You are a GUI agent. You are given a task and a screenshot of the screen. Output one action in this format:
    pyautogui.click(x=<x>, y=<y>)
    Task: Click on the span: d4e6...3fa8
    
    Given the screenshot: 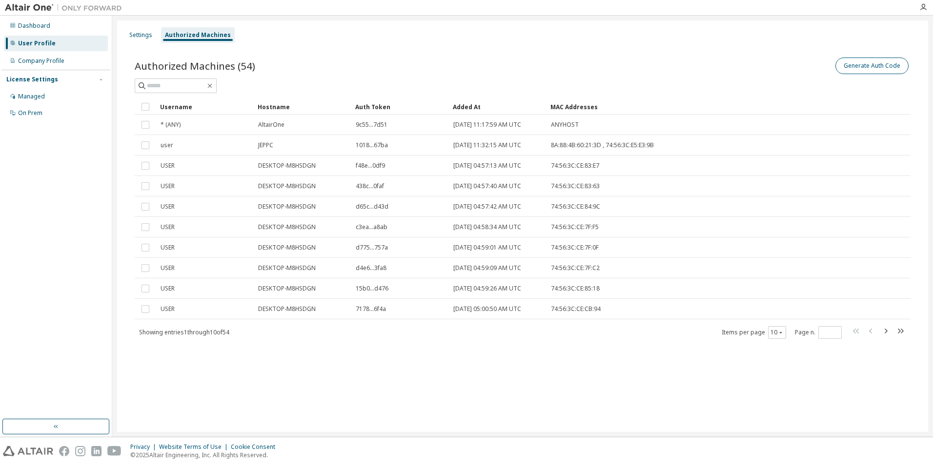 What is the action you would take?
    pyautogui.click(x=371, y=268)
    